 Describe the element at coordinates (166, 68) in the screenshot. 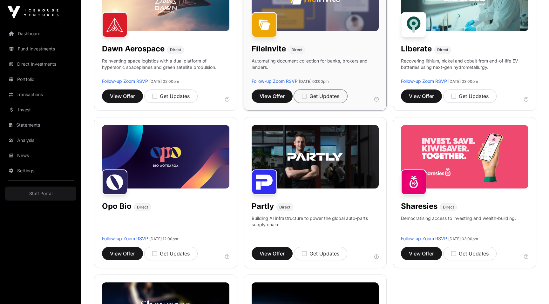

I see `p: Reinventing space logistics with a dual platform of hypersonic spaceplanes and green satellite pr...` at that location.